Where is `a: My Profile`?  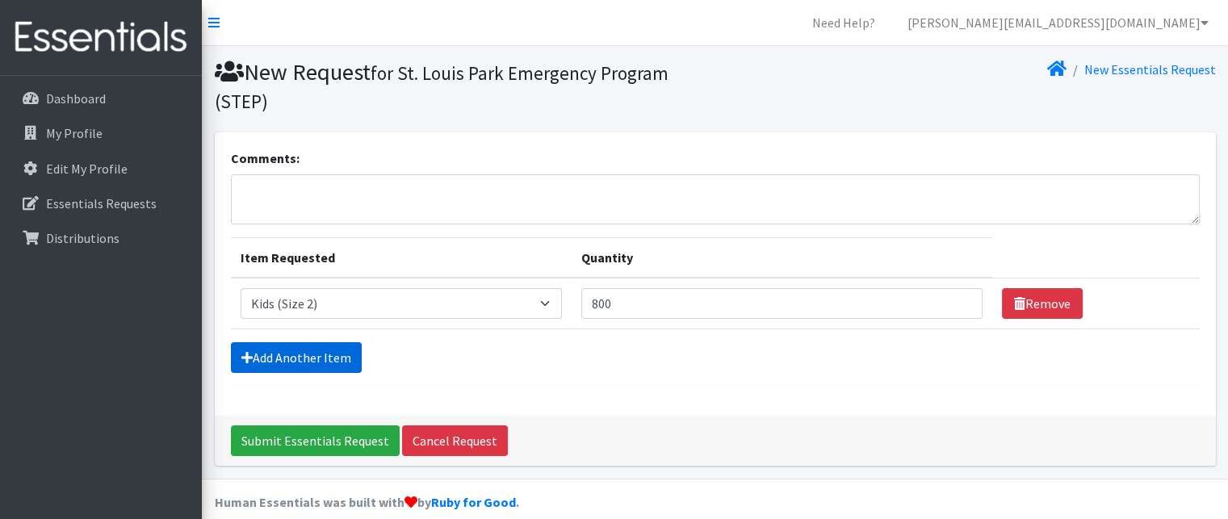 a: My Profile is located at coordinates (101, 133).